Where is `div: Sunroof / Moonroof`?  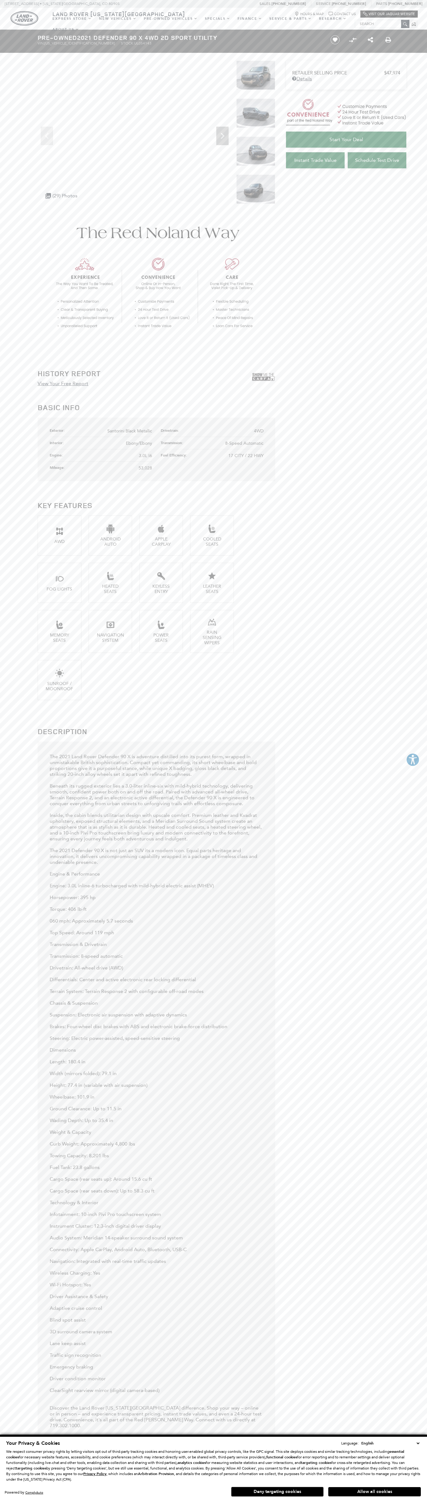 div: Sunroof / Moonroof is located at coordinates (59, 686).